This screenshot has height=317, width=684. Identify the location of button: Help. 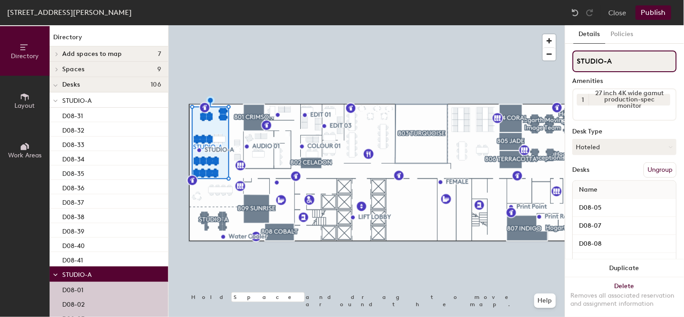
(545, 301).